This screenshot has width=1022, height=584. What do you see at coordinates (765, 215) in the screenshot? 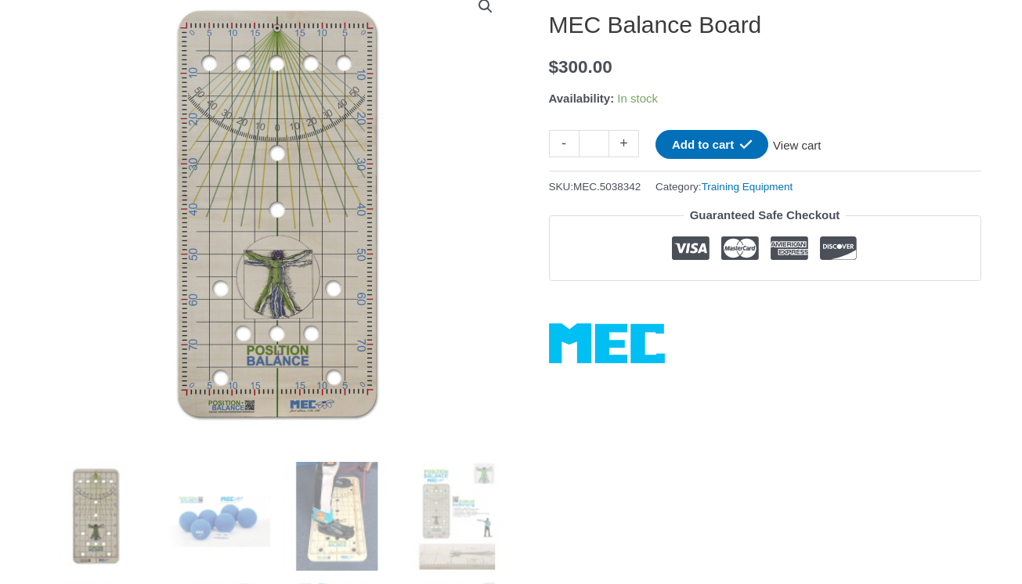
I see `legend: Guaranteed Safe Checkout` at bounding box center [765, 215].